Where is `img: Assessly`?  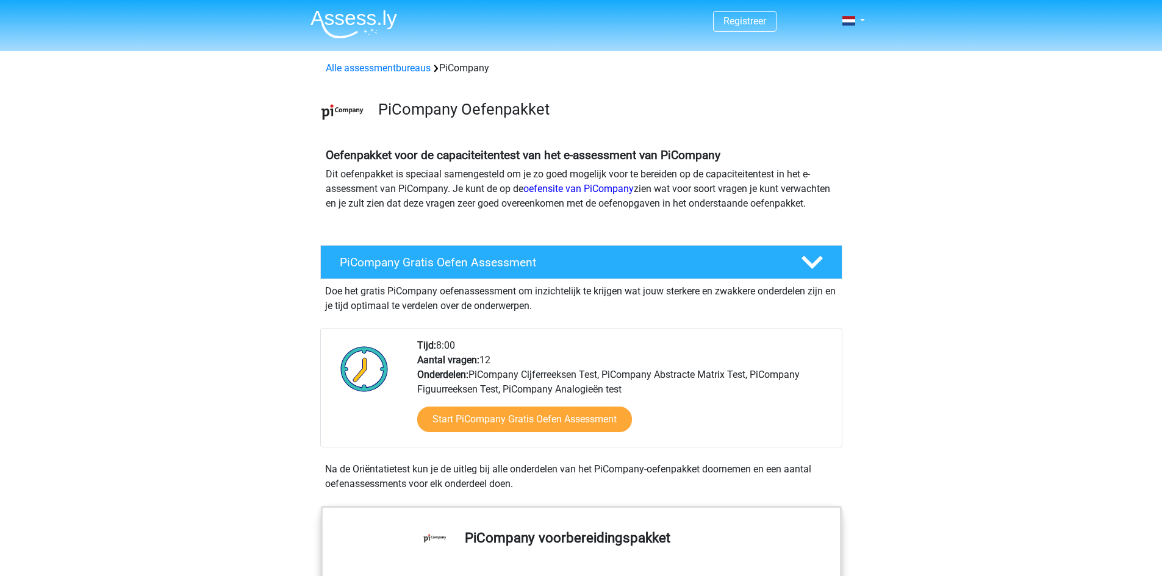
img: Assessly is located at coordinates (354, 24).